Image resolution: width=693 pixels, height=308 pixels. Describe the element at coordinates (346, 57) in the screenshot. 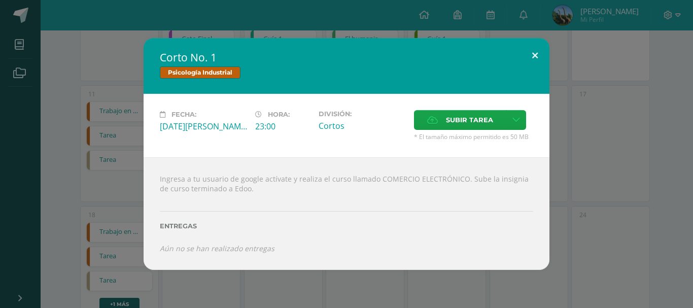

I see `h2: Corto No. 1` at that location.